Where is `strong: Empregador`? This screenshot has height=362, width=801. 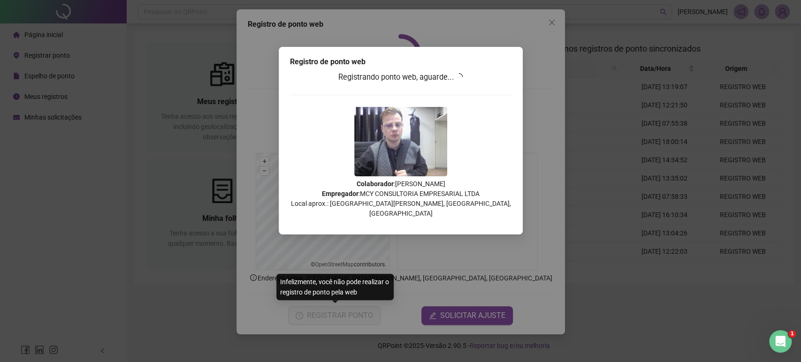
strong: Empregador is located at coordinates (340, 194).